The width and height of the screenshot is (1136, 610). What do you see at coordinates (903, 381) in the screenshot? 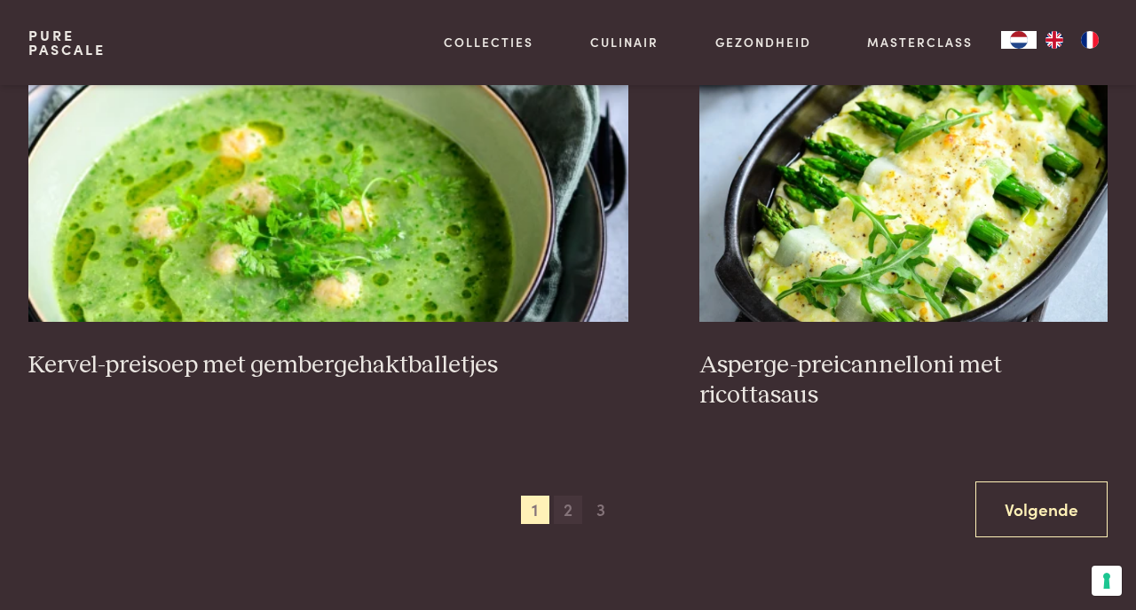
I see `h3: Asperge-preicannelloni met ricottasaus` at bounding box center [903, 381].